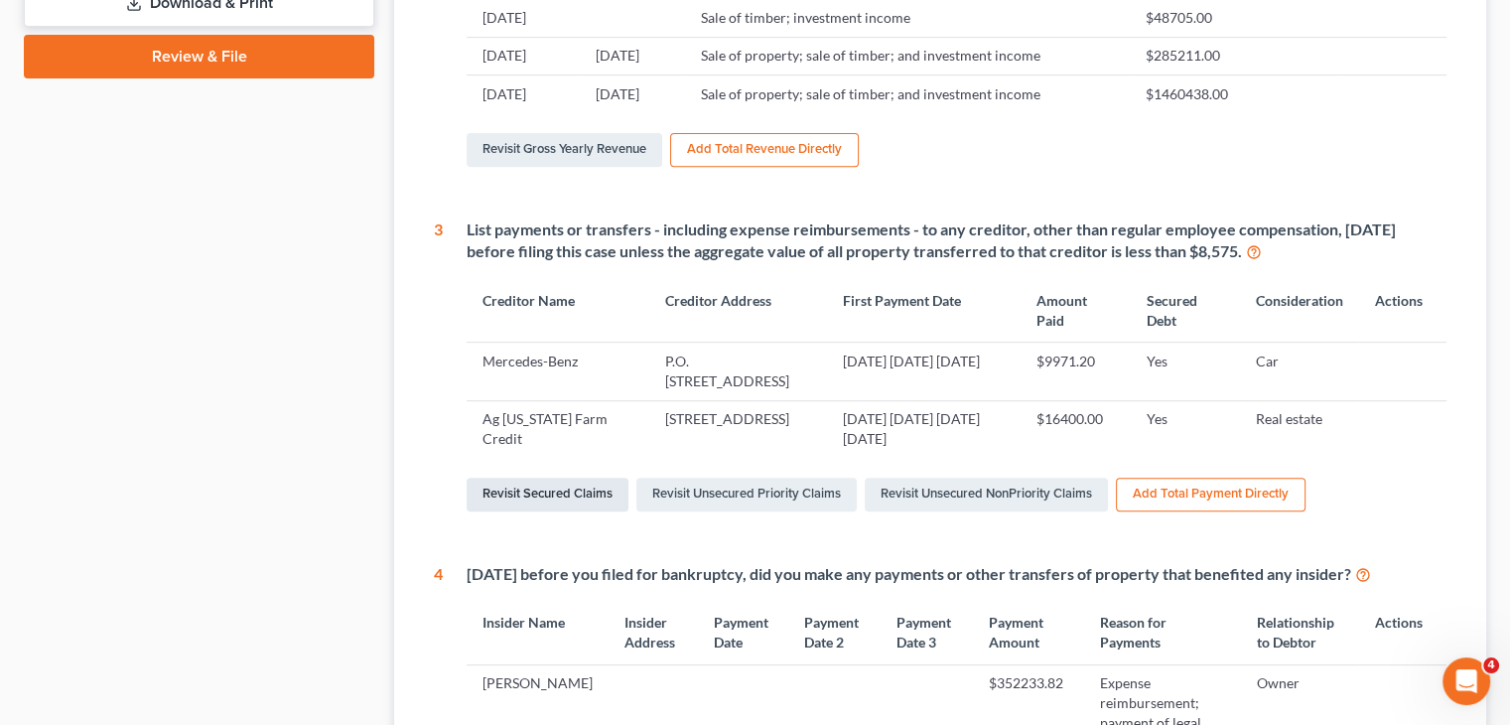 This screenshot has height=725, width=1510. Describe the element at coordinates (1163, 632) in the screenshot. I see `th: Reason for Payments` at that location.